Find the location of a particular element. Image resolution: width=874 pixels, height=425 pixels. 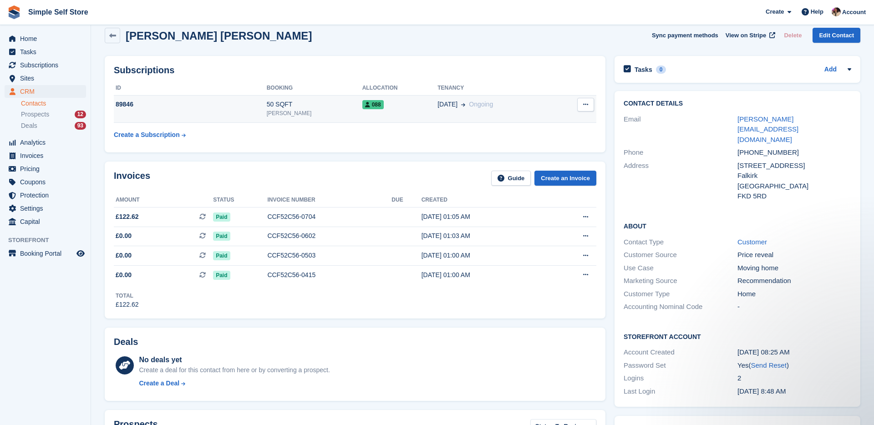

span: Tasks is located at coordinates (47, 52).